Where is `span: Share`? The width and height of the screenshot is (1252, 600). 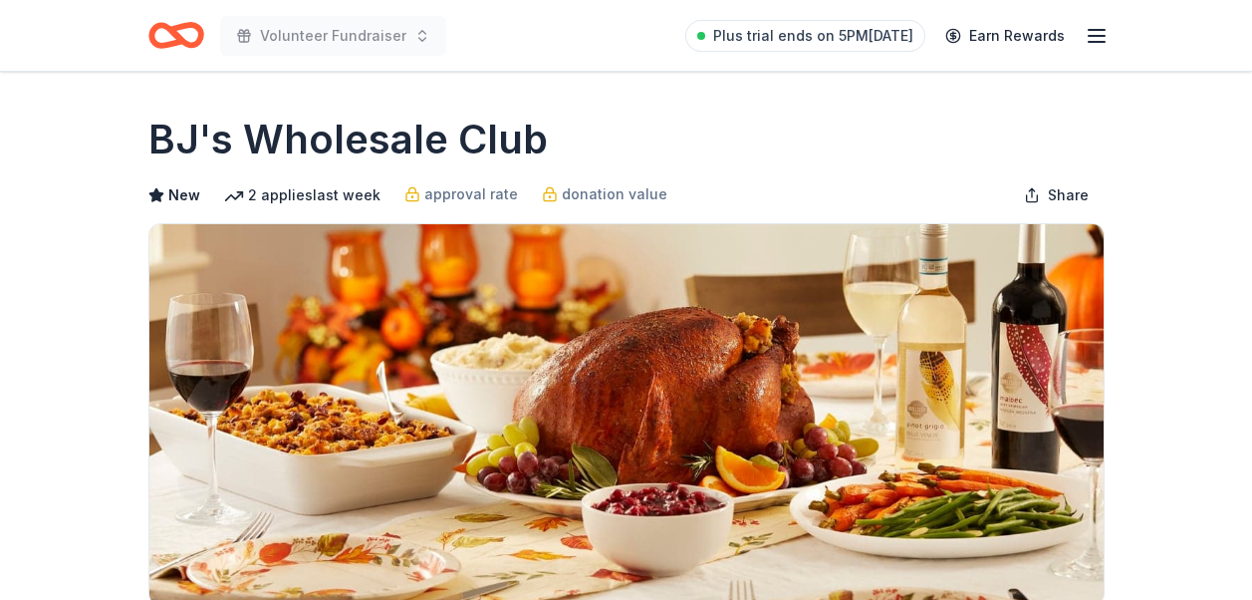 span: Share is located at coordinates (1068, 195).